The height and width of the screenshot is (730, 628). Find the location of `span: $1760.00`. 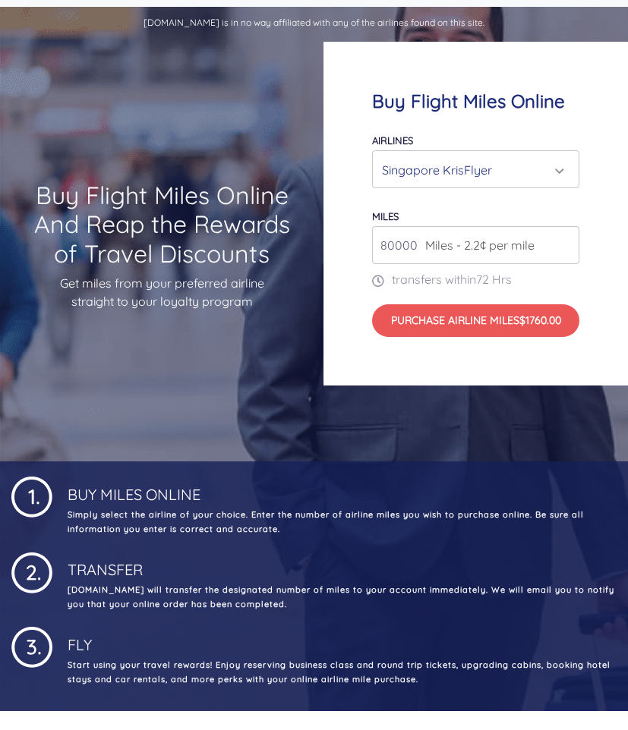

span: $1760.00 is located at coordinates (540, 320).